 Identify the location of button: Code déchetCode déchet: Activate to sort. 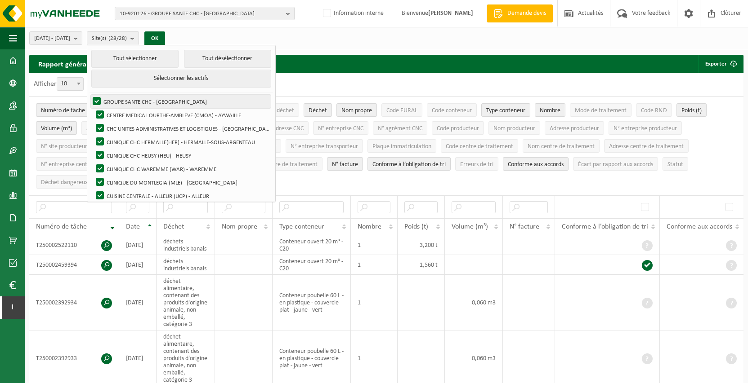
(278, 110).